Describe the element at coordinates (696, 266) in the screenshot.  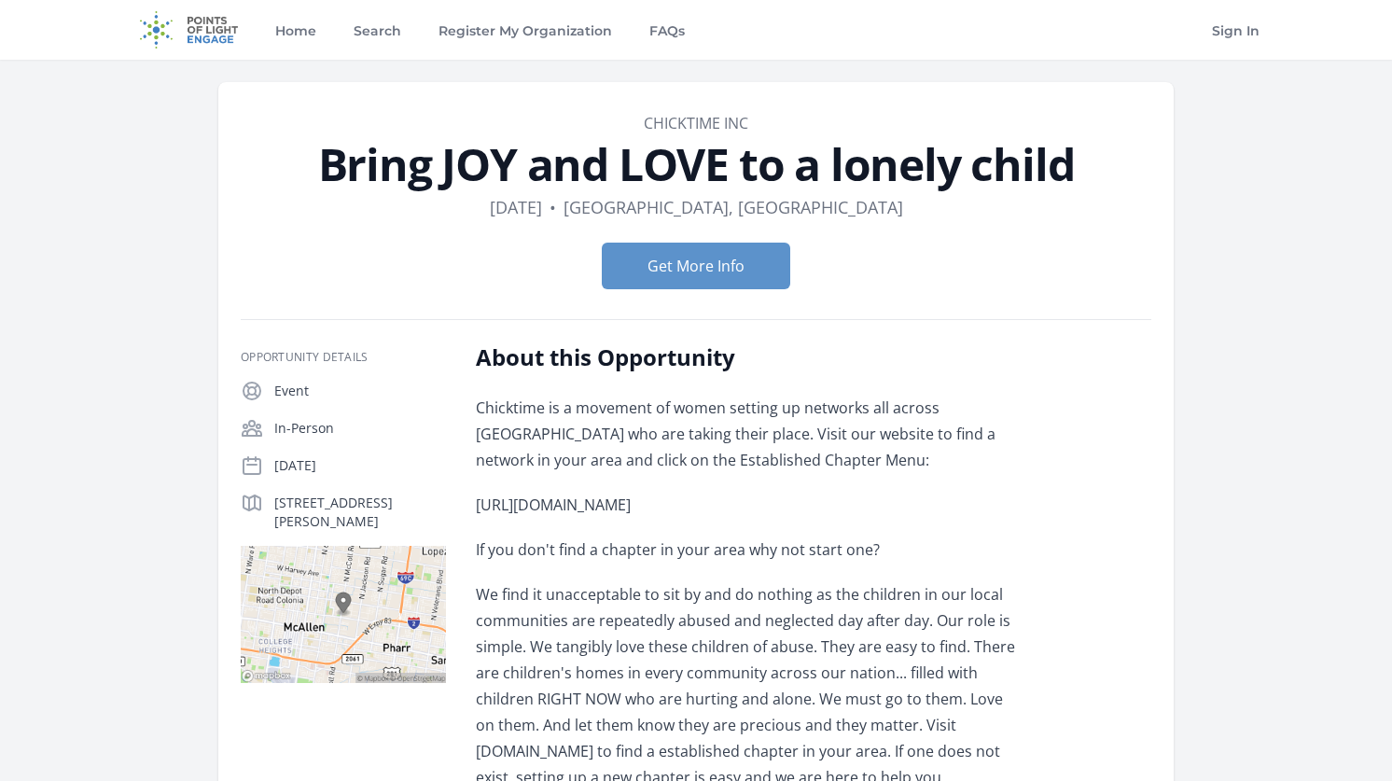
I see `button: Get More Info` at that location.